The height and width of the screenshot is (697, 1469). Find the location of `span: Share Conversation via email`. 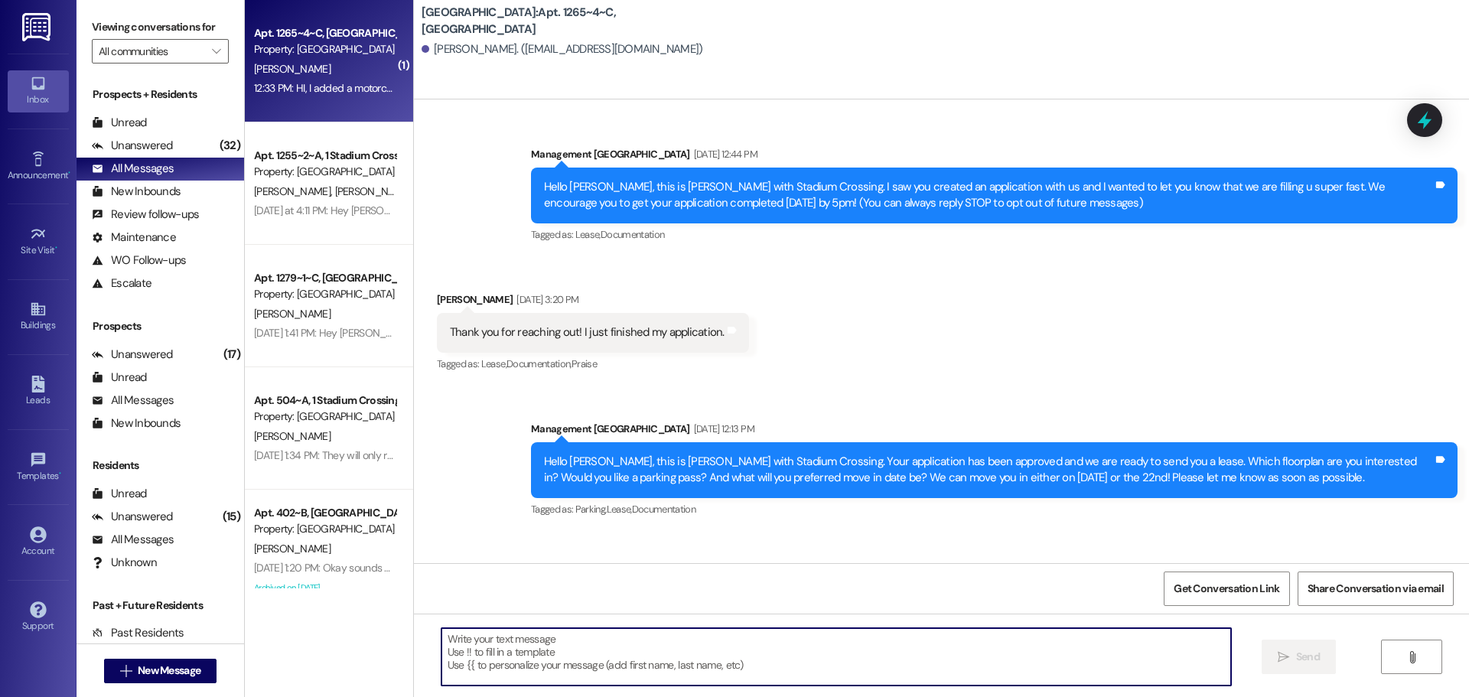

span: Share Conversation via email is located at coordinates (1376, 588).